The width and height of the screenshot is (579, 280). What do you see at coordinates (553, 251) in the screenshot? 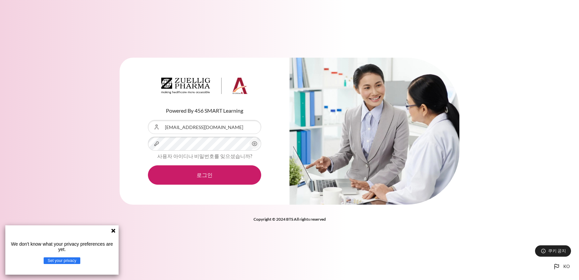
I see `button: 쿠키 공지` at bounding box center [553, 251].